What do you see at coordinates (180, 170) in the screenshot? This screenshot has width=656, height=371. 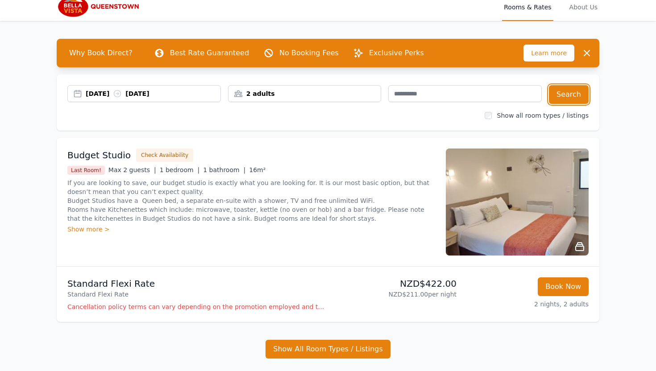 I see `span: 1 bedroom |` at bounding box center [180, 170].